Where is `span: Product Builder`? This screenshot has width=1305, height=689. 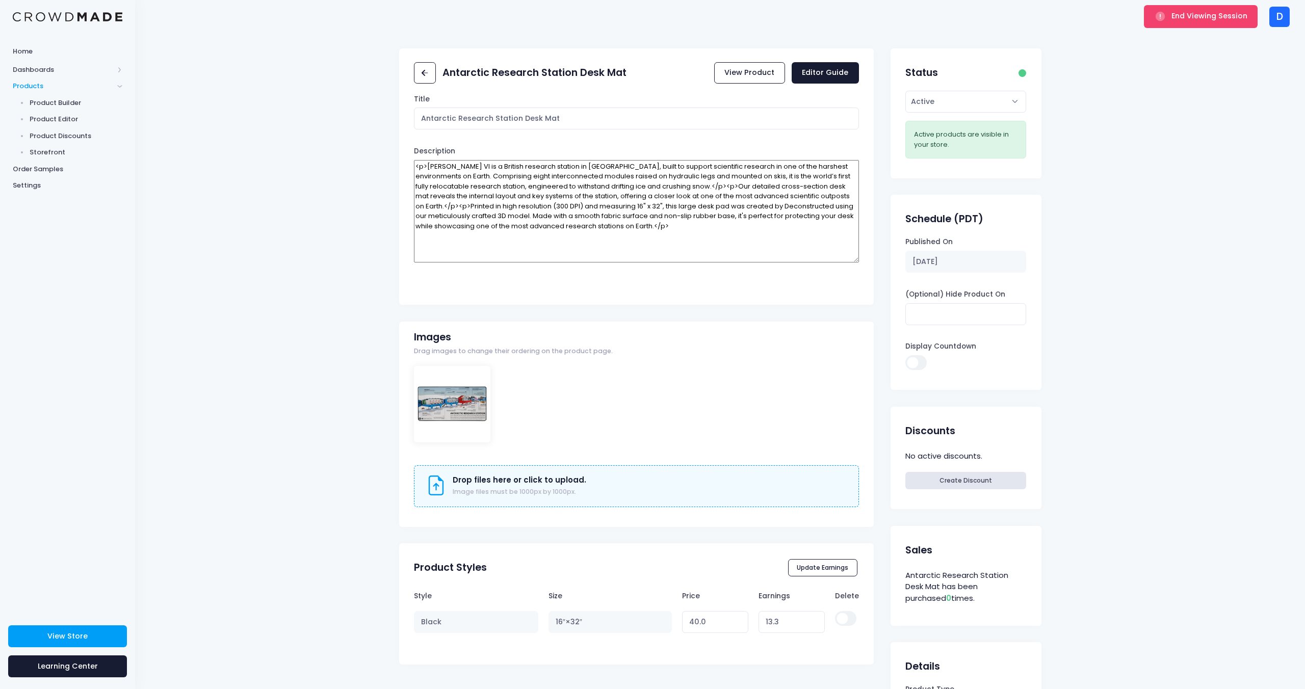
span: Product Builder is located at coordinates (76, 103).